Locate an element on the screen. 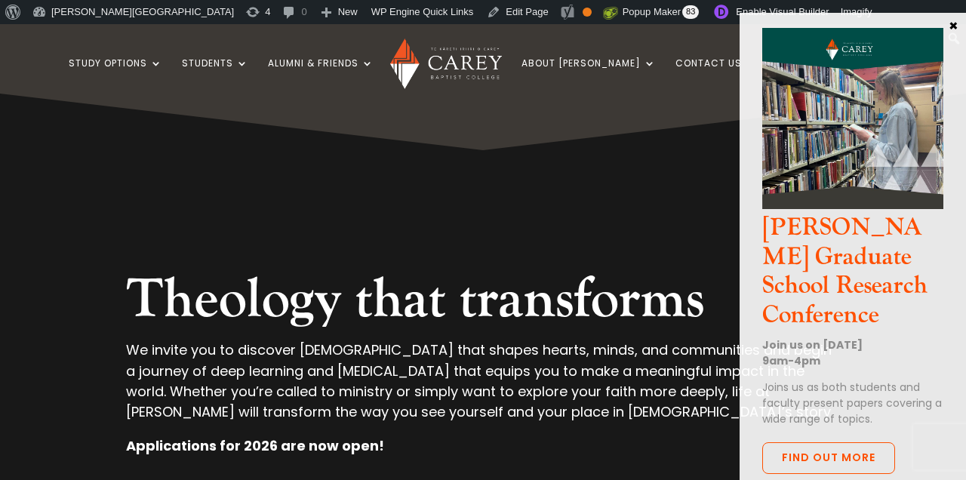 The height and width of the screenshot is (480, 966). img: CGS Research Conference is located at coordinates (853, 119).